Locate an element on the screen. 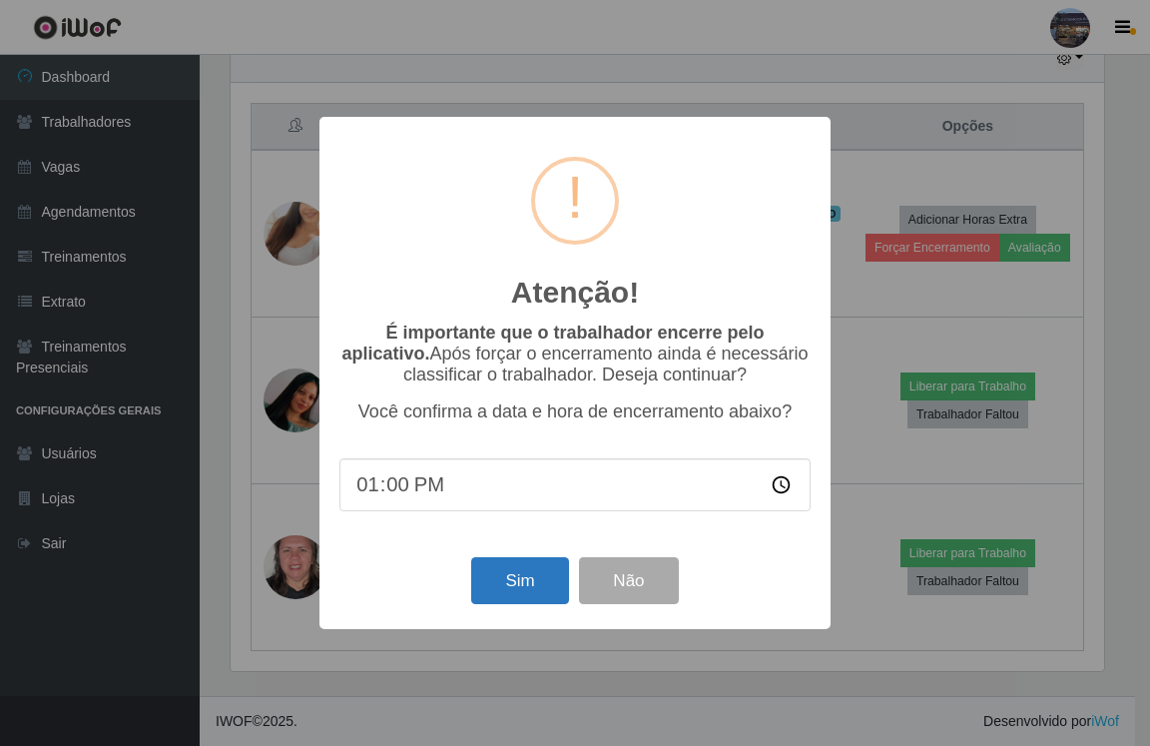  h2: Atenção! is located at coordinates (575, 293).